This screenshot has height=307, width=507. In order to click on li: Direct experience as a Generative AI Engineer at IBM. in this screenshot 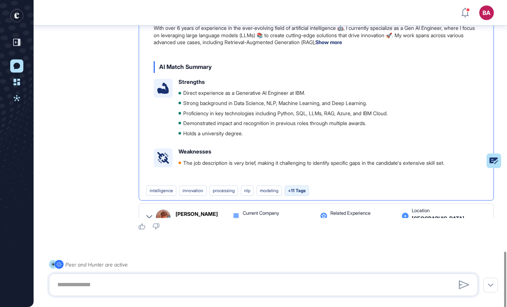, I will do `click(241, 93)`.